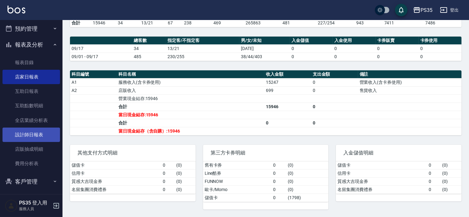  Describe the element at coordinates (31, 120) in the screenshot. I see `a: 全店業績分析表` at that location.